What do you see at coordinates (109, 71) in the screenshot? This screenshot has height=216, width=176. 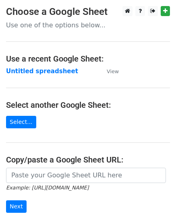 I see `a: View` at bounding box center [109, 71].